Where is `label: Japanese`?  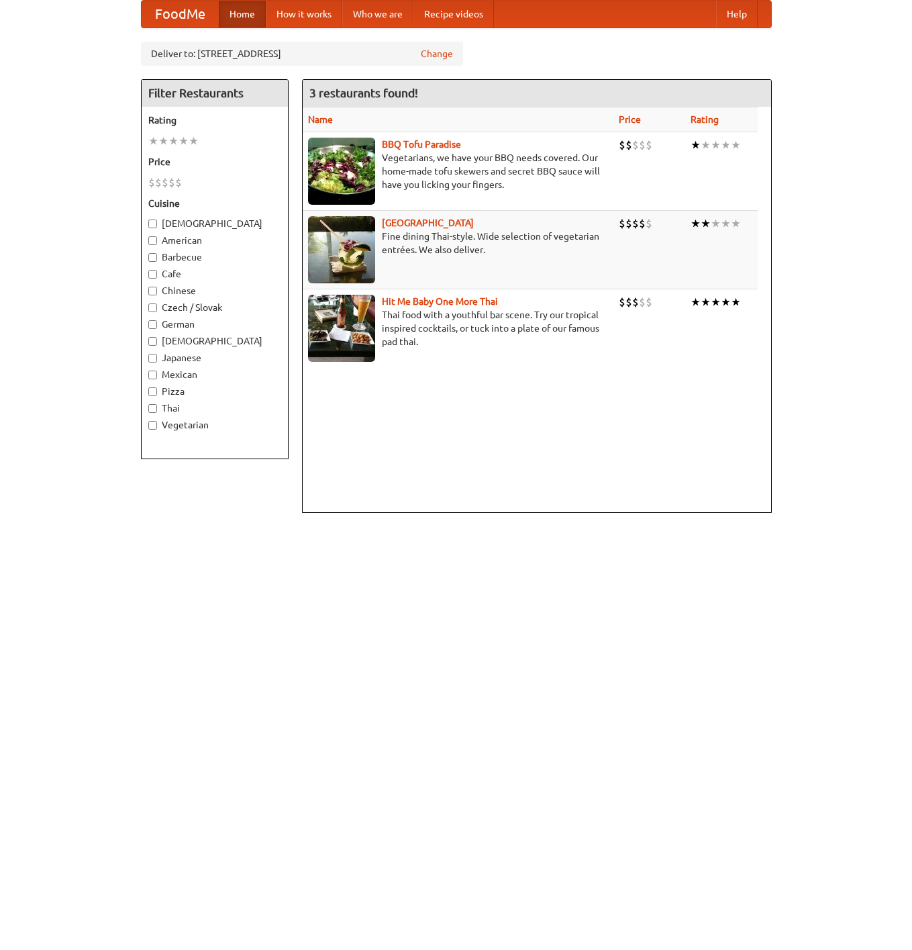
label: Japanese is located at coordinates (215, 358).